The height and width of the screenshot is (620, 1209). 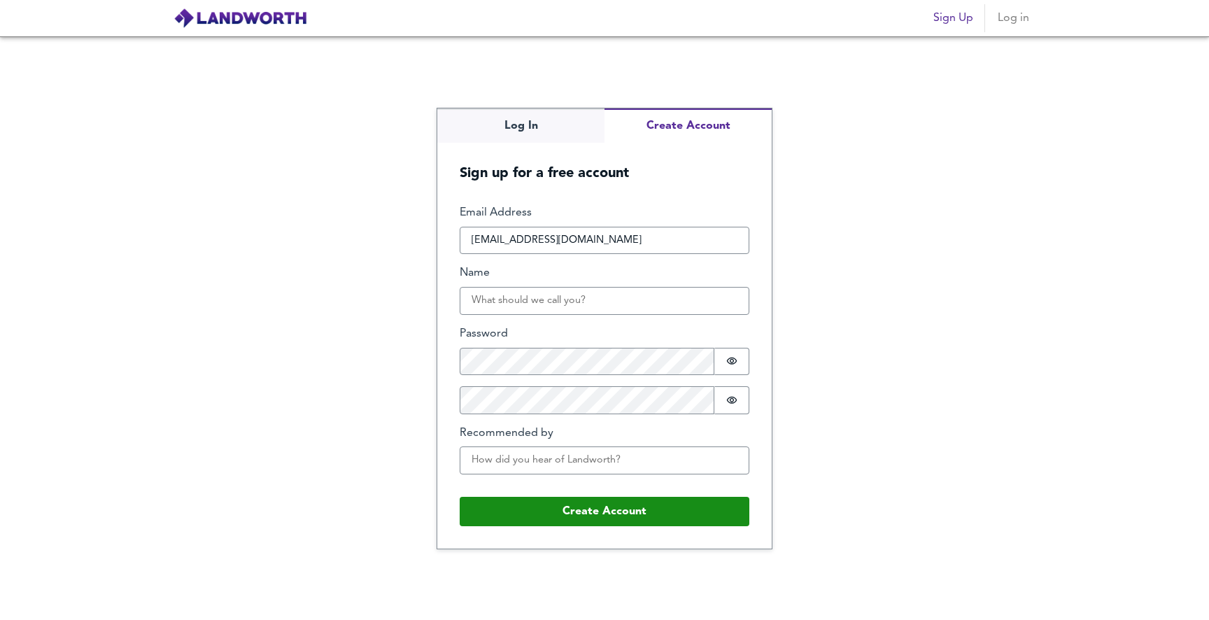 I want to click on button: Log In, so click(x=520, y=125).